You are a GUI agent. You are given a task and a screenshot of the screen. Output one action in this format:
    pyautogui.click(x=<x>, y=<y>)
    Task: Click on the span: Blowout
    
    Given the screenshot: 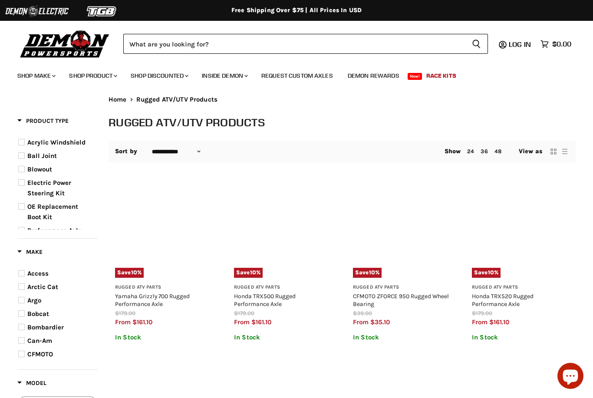 What is the action you would take?
    pyautogui.click(x=39, y=169)
    